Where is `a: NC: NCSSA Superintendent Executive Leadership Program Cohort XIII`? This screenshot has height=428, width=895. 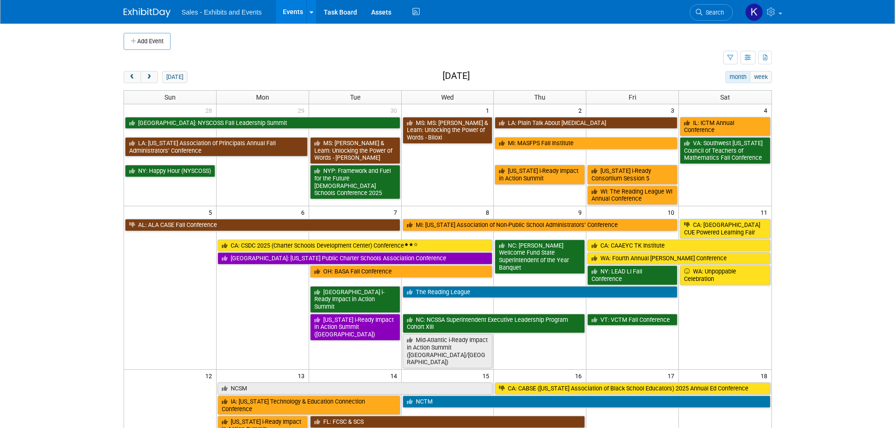
a: NC: NCSSA Superintendent Executive Leadership Program Cohort XIII is located at coordinates (494, 323).